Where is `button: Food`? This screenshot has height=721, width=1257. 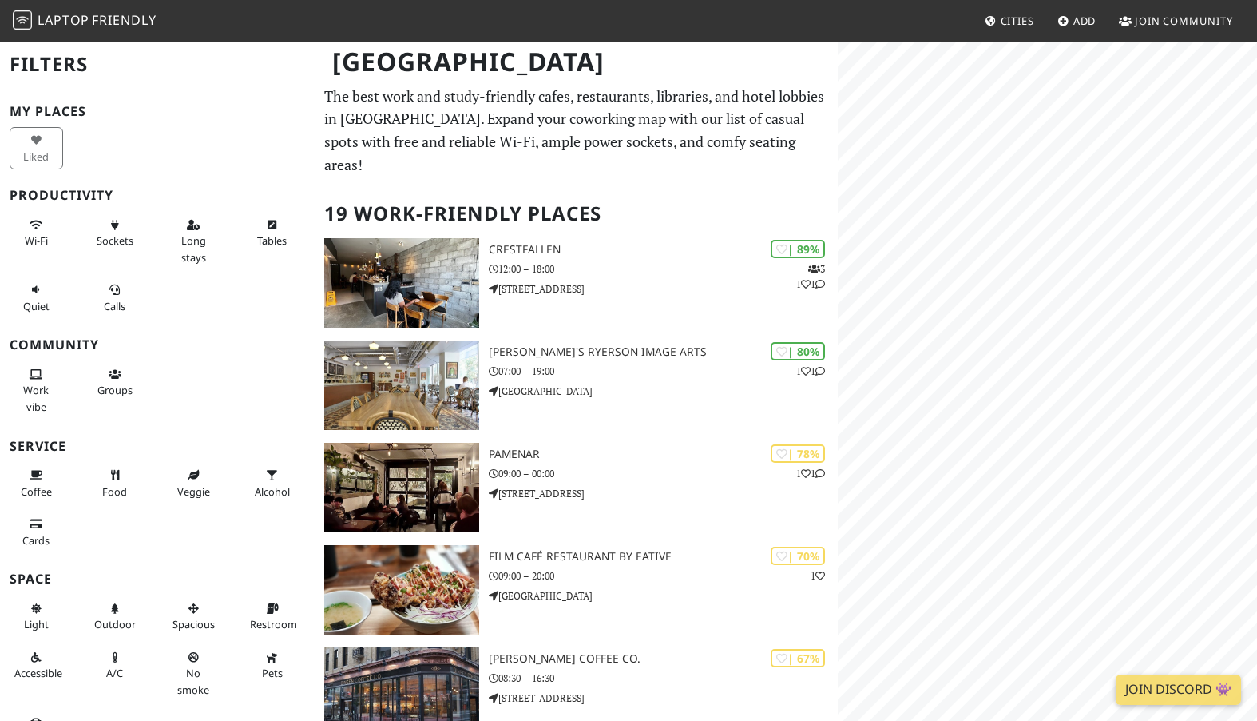
button: Food is located at coordinates (114, 482).